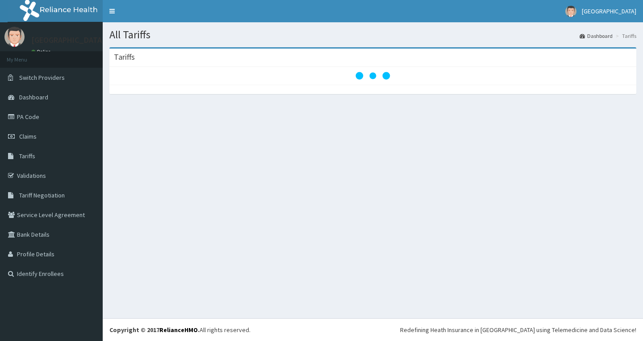 This screenshot has height=341, width=643. I want to click on h1: All Tariffs, so click(373, 35).